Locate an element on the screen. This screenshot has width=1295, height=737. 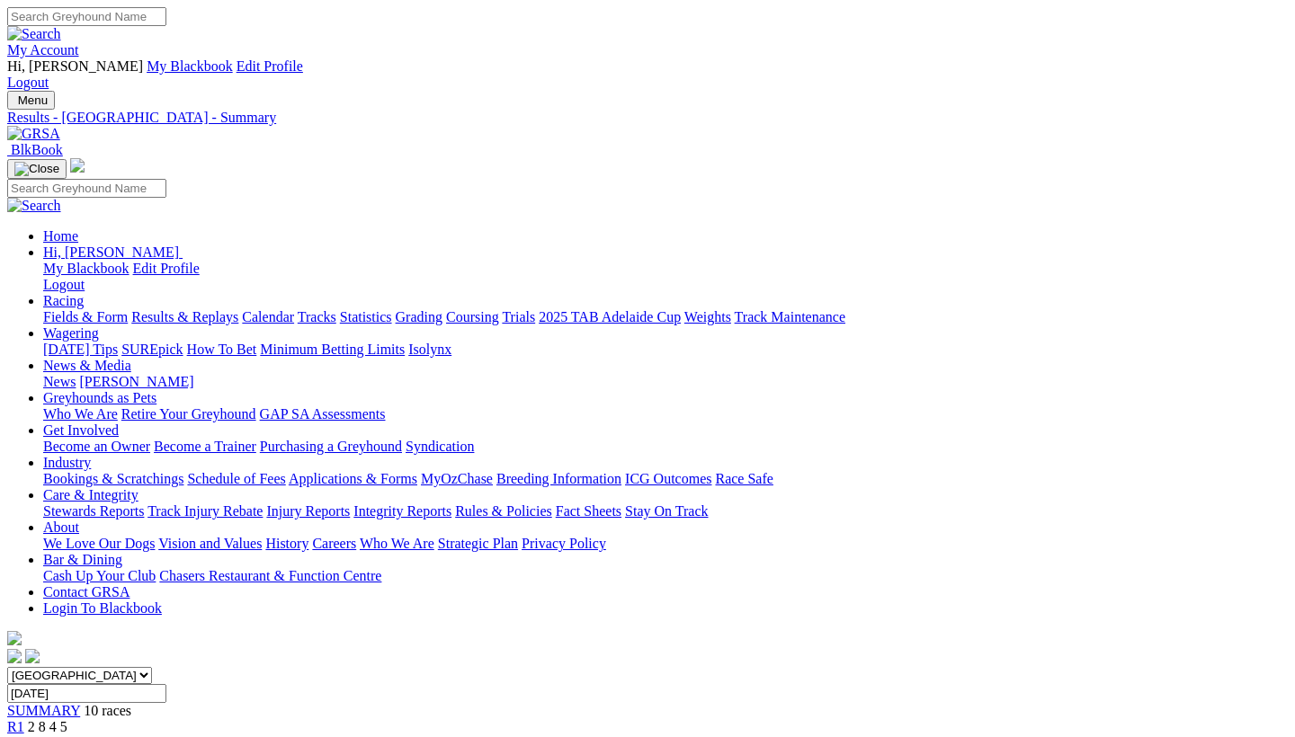
span: SUMMARY is located at coordinates (43, 710).